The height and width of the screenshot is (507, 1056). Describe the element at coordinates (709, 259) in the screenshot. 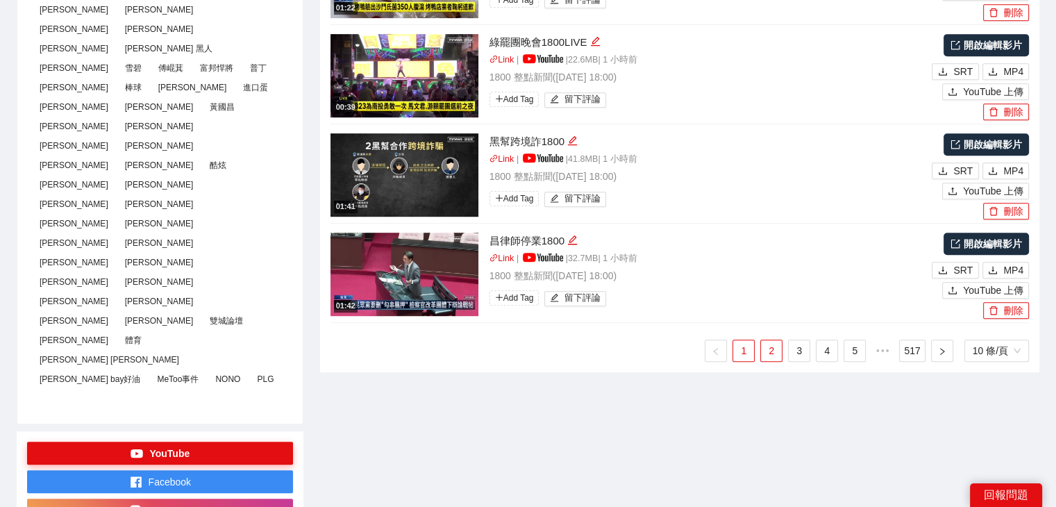

I see `p: | | 32.7 MB | 1 小時前` at that location.